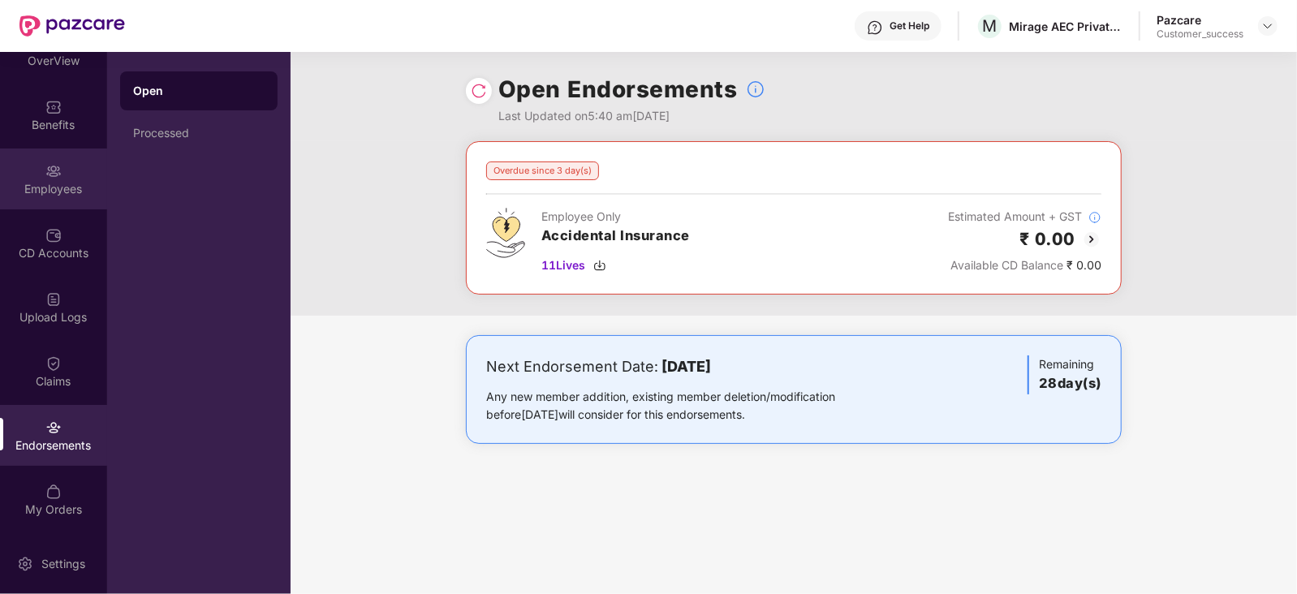 Image resolution: width=1297 pixels, height=594 pixels. Describe the element at coordinates (54, 428) in the screenshot. I see `img: svg+xml;base64,PHN2ZyBpZD0iRW5kb3JzZW1lbnRzIiB4bWxucz0iaHR0cDovL3d3dy53My5vcmcvMjAwMC9zdmciIHdpZH...` at that location.